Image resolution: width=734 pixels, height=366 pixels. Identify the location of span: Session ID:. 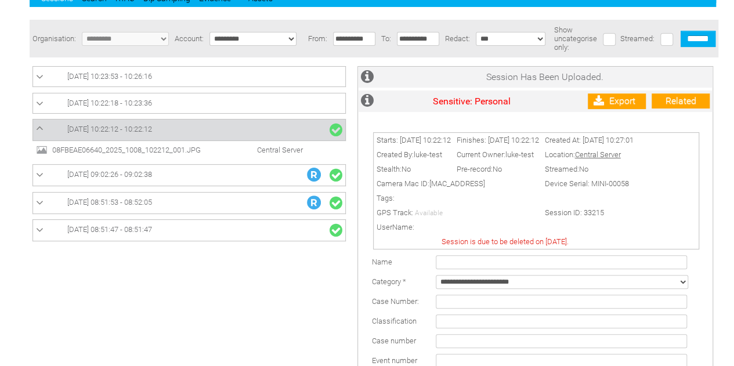
(564, 213).